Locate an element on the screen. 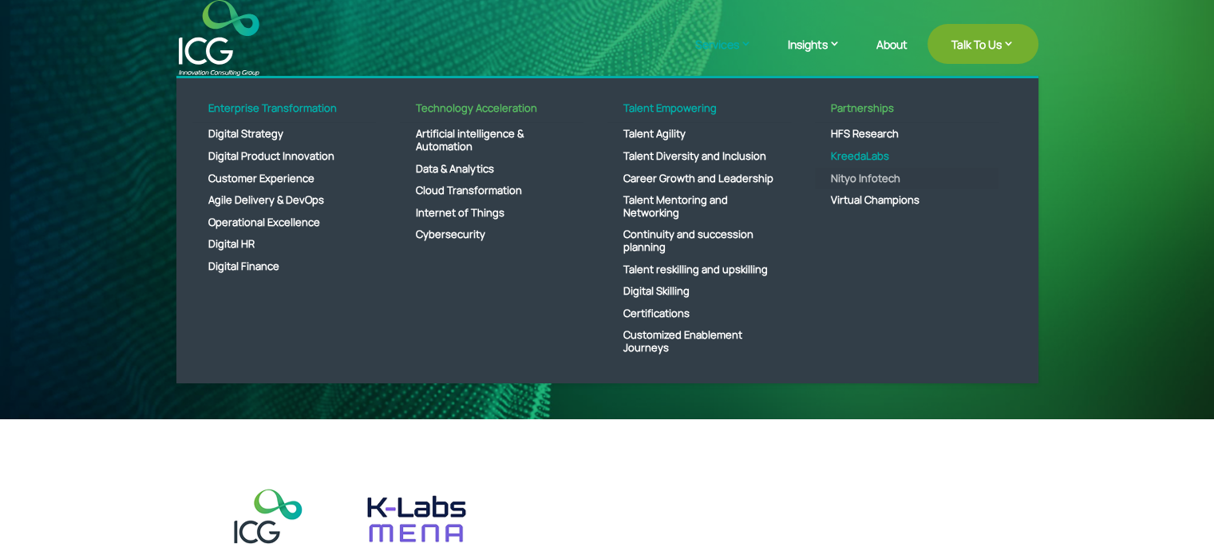 This screenshot has width=1214, height=555. a: Customized Enablement Journeys is located at coordinates (699, 341).